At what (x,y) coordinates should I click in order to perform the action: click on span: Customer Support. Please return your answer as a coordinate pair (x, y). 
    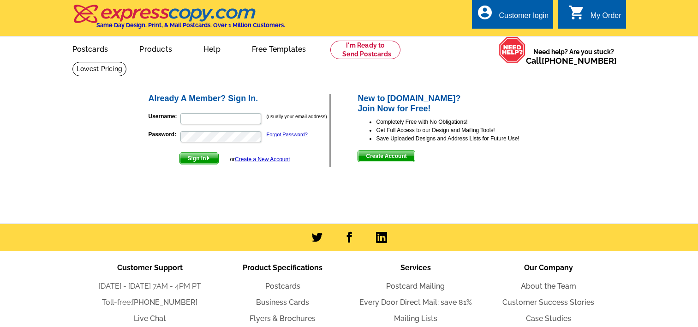
    Looking at the image, I should click on (150, 267).